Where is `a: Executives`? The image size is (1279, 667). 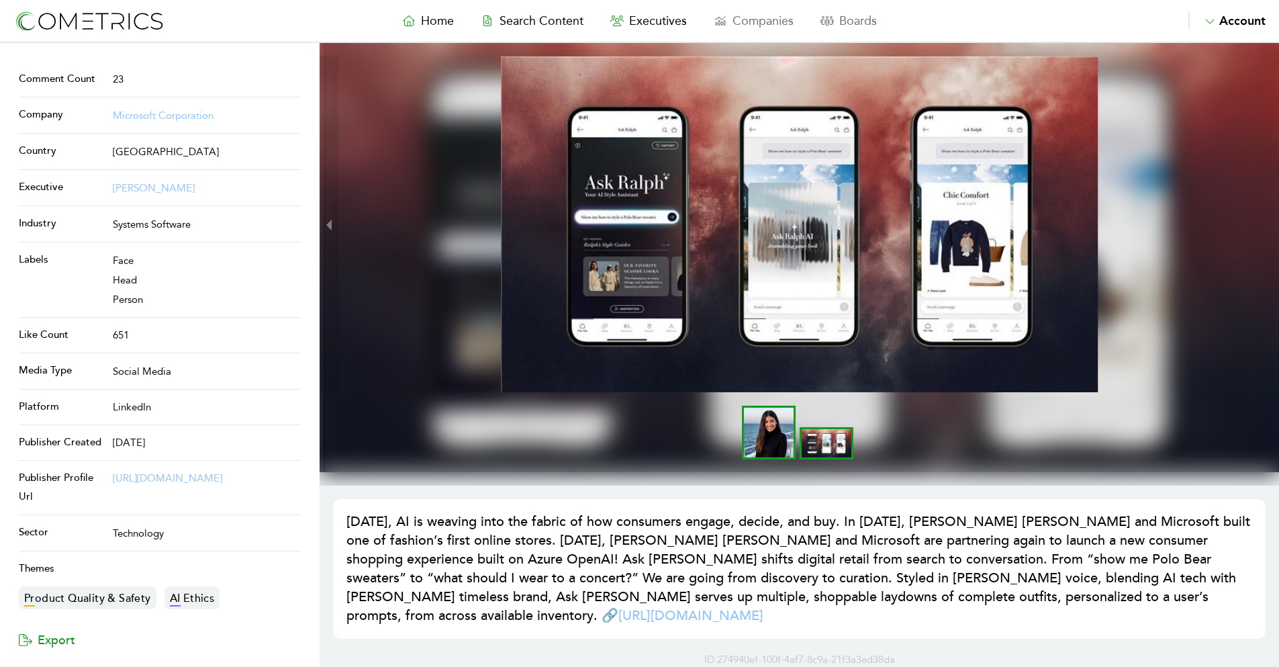
a: Executives is located at coordinates (649, 21).